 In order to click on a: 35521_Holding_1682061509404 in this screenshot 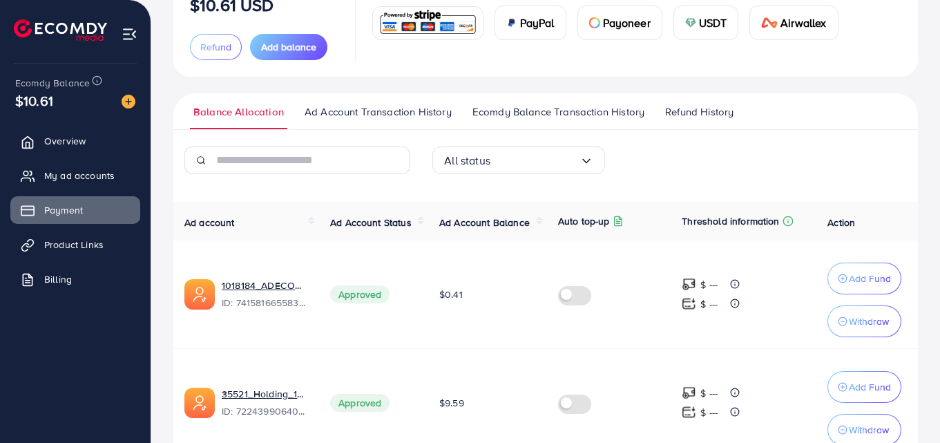, I will do `click(265, 394)`.